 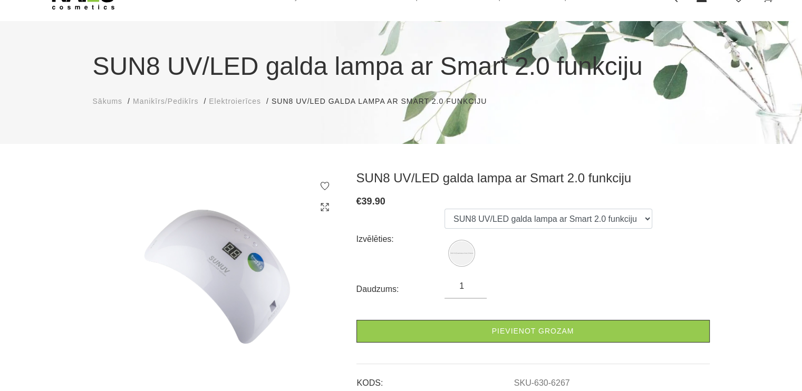 What do you see at coordinates (235, 101) in the screenshot?
I see `a: Elektroierīces` at bounding box center [235, 101].